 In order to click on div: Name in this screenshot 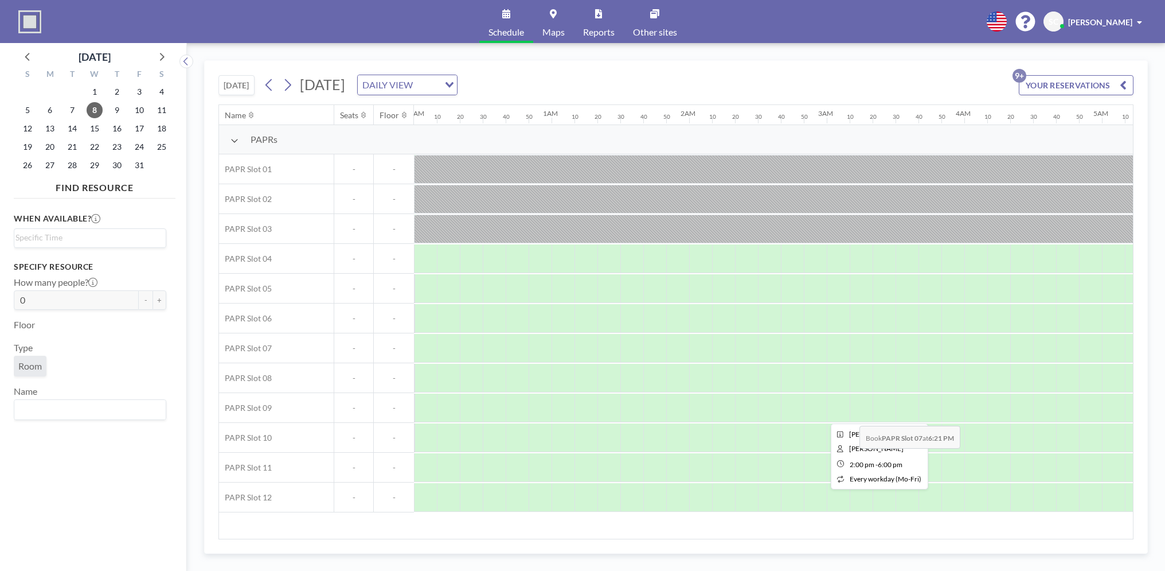, I will do `click(235, 115)`.